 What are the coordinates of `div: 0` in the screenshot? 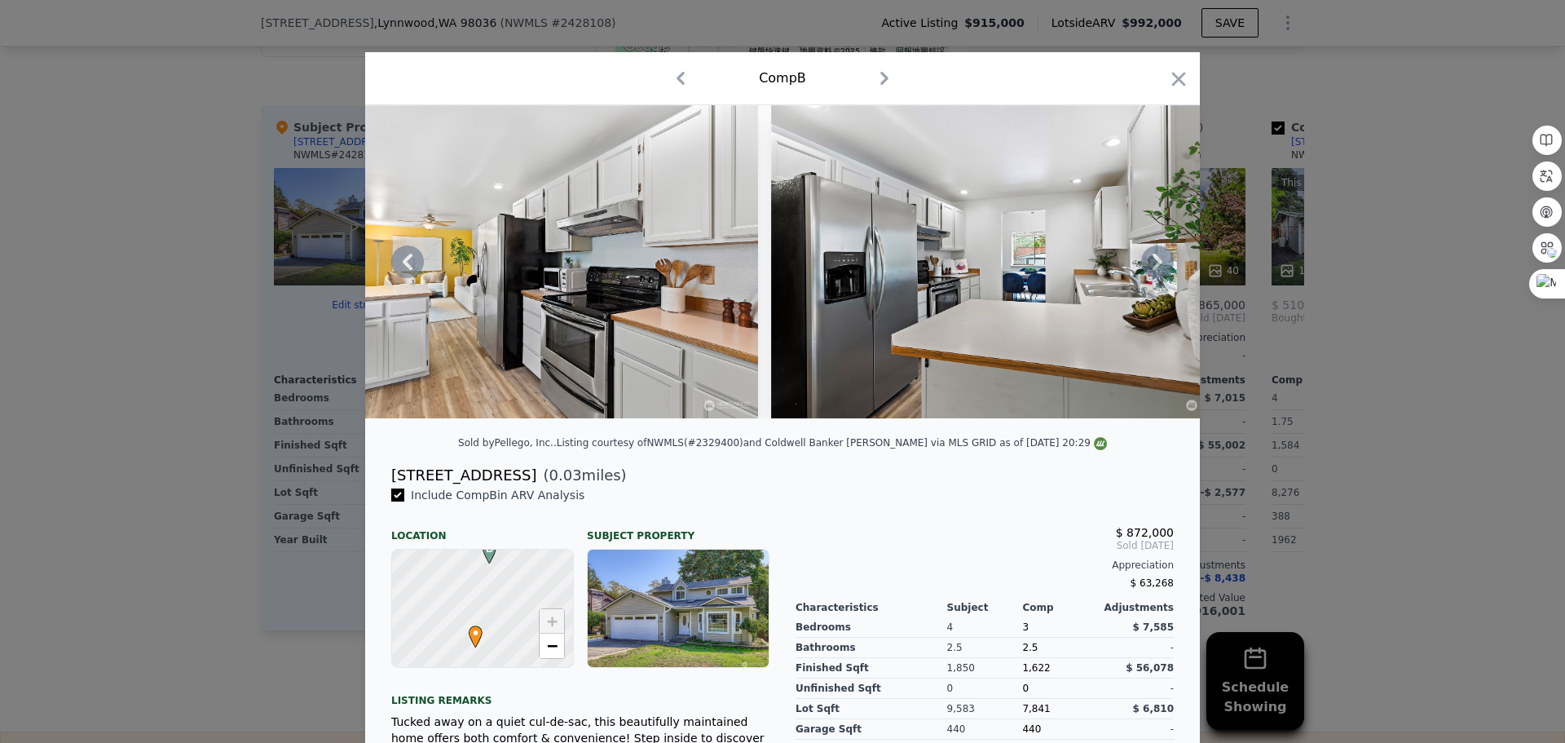 It's located at (985, 688).